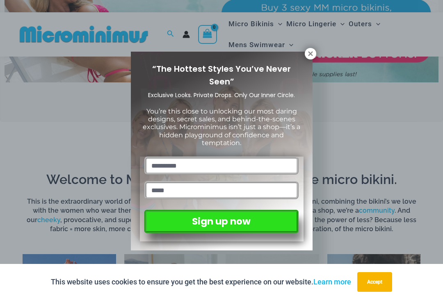 This screenshot has width=443, height=300. I want to click on button: Close, so click(310, 54).